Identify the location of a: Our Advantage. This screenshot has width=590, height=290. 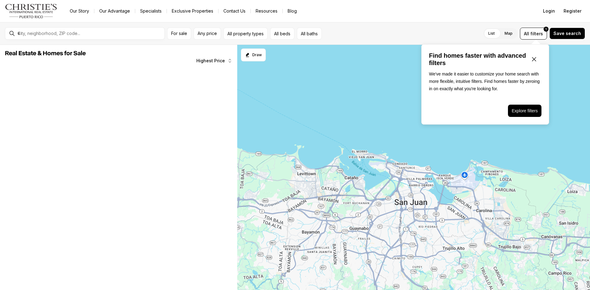
(115, 11).